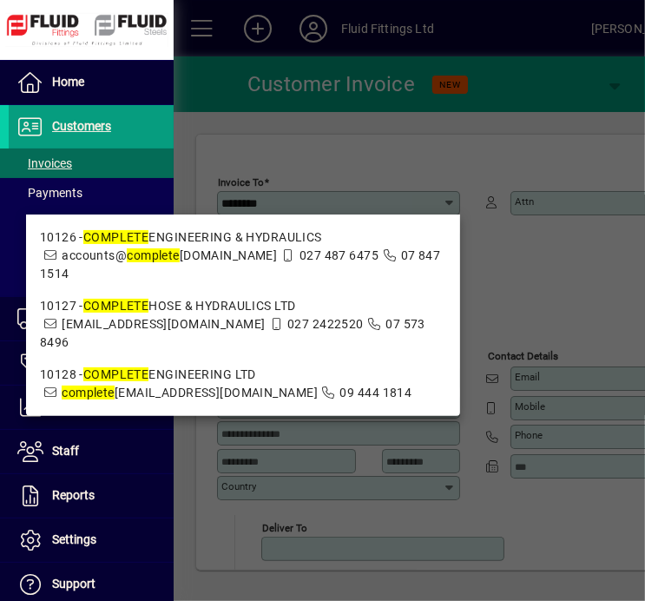 Image resolution: width=645 pixels, height=601 pixels. I want to click on span: Invoices, so click(44, 163).